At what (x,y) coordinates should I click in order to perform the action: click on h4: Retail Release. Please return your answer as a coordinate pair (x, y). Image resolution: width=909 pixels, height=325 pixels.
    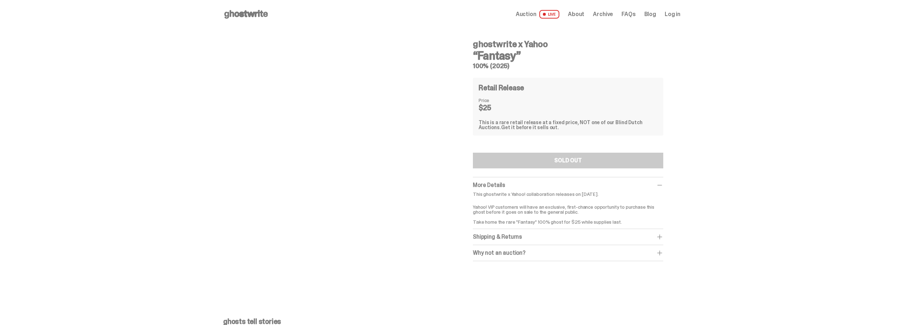
    Looking at the image, I should click on (501, 88).